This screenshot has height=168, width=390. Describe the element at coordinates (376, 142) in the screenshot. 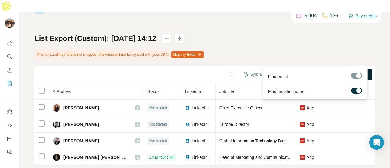

I see `div: Open Intercom Messenger` at that location.